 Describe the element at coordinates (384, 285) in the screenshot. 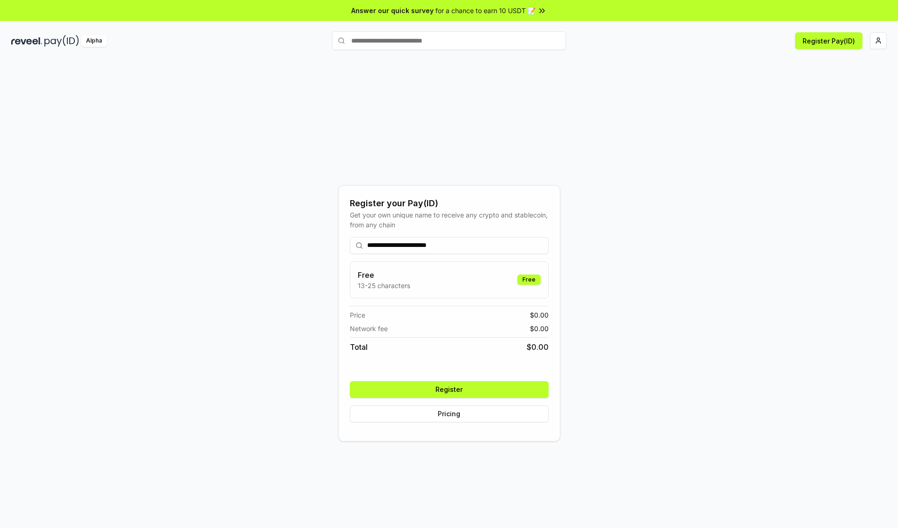

I see `p: 13-25 characters` at that location.